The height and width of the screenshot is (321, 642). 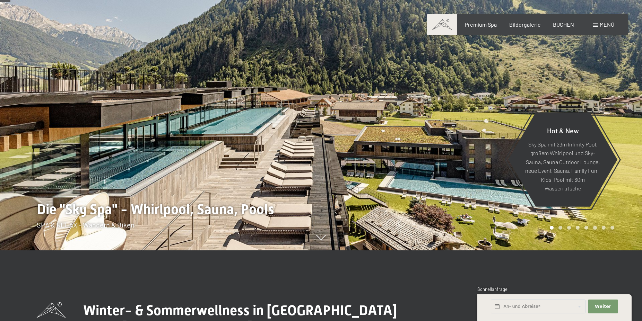 I want to click on div: Carousel Pagination, so click(x=581, y=228).